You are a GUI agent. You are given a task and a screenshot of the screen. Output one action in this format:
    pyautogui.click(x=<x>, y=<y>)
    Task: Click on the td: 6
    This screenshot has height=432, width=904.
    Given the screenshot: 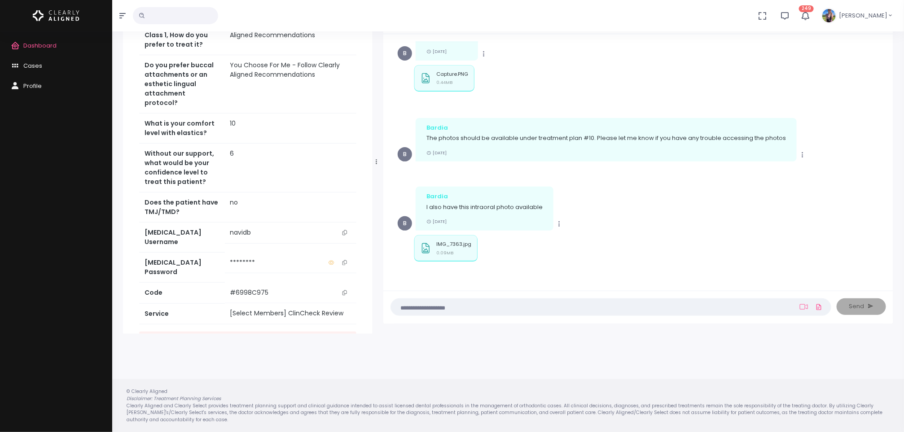 What is the action you would take?
    pyautogui.click(x=290, y=168)
    